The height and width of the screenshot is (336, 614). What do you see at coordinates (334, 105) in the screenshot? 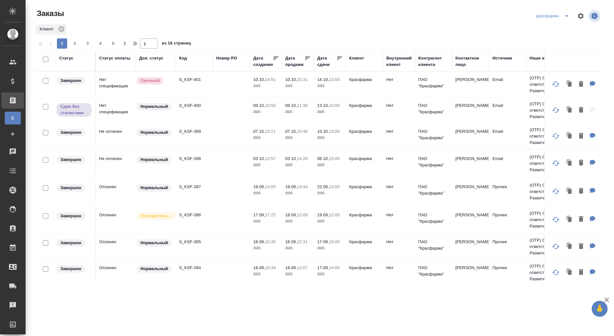
I see `p: 10:00` at bounding box center [334, 105].